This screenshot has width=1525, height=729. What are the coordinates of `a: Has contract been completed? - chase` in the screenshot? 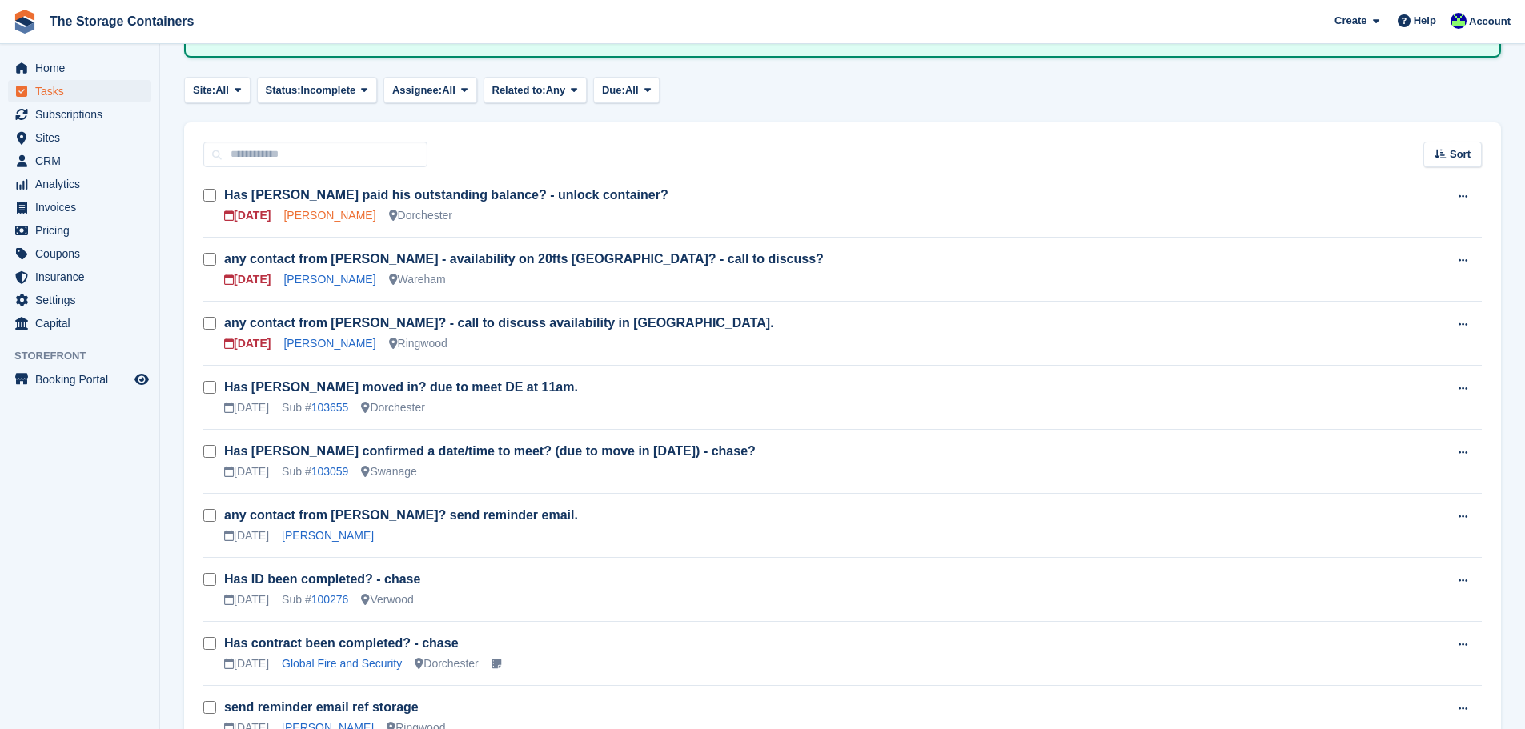 It's located at (341, 643).